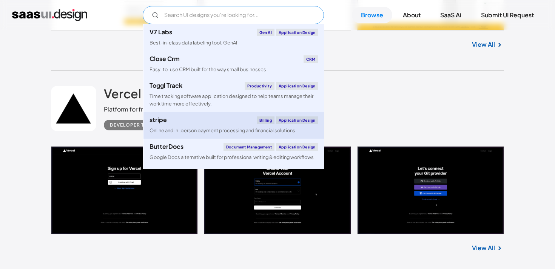  What do you see at coordinates (234, 152) in the screenshot?
I see `a: ButterDocsDocument ManagementApplication DesignGoogle Docs alternative built for professional wri...` at bounding box center [234, 152].